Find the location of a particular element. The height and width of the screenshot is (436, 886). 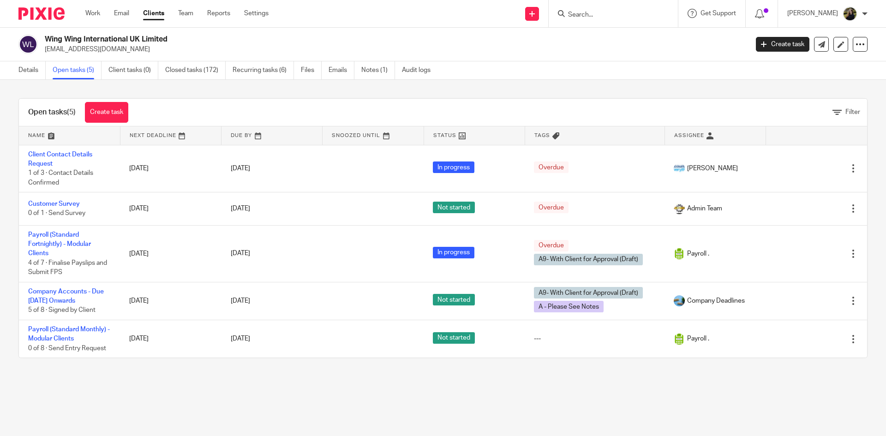

a: Files is located at coordinates (311, 70).